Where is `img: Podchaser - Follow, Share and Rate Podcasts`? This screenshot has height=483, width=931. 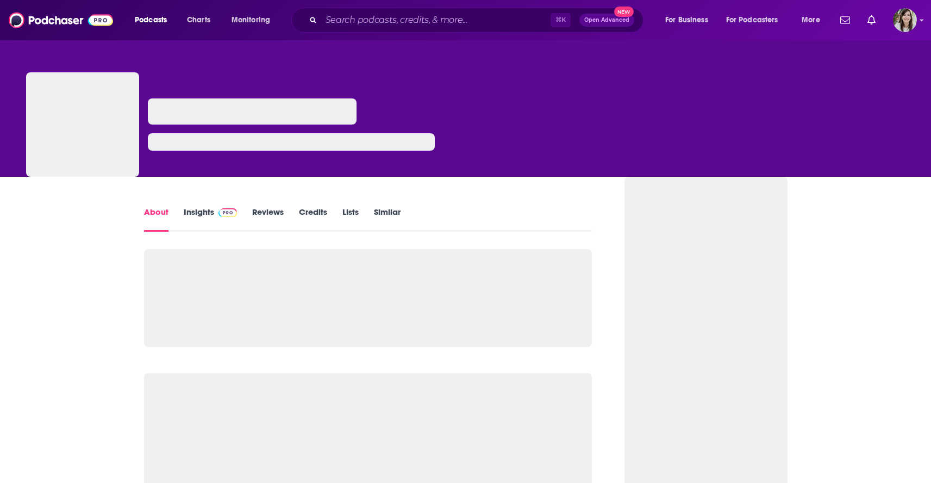 img: Podchaser - Follow, Share and Rate Podcasts is located at coordinates (61, 20).